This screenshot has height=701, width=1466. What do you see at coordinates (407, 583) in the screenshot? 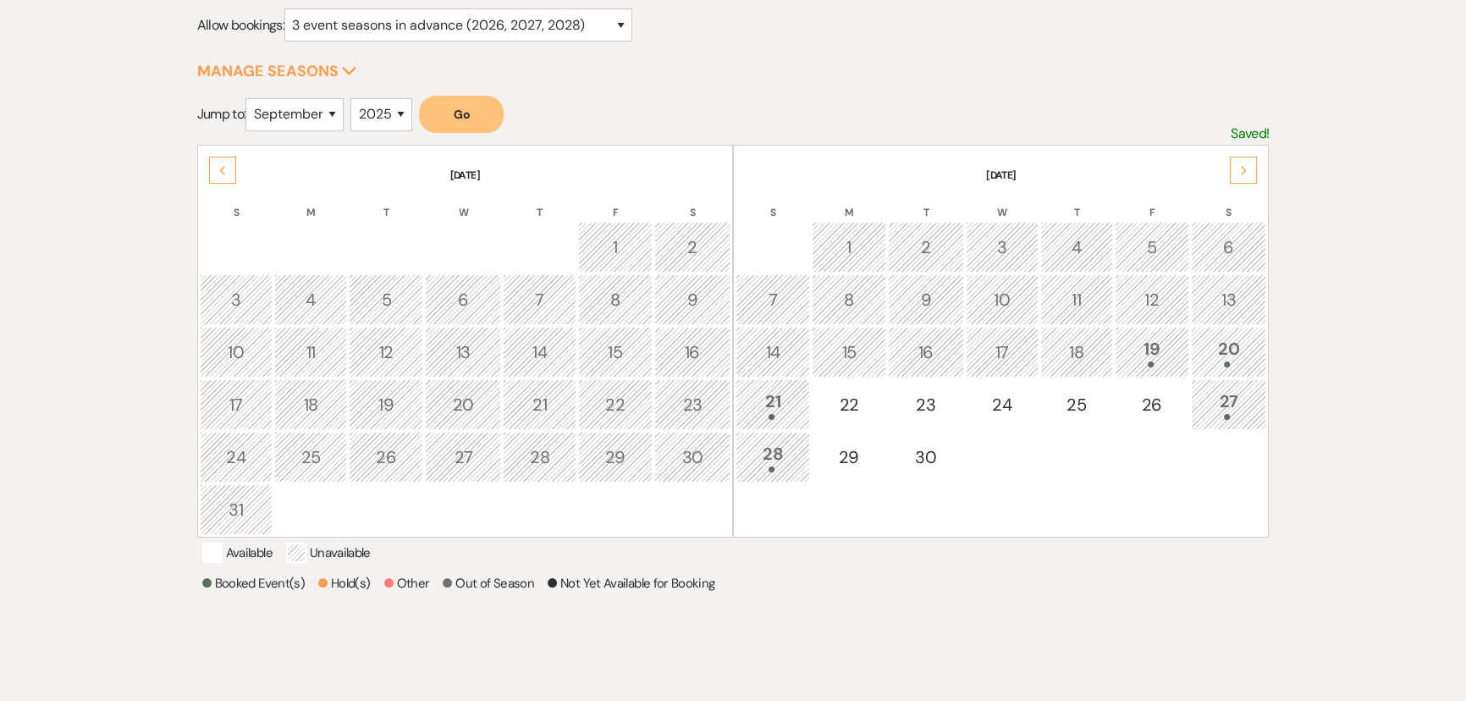
I see `p: Other` at bounding box center [407, 583].